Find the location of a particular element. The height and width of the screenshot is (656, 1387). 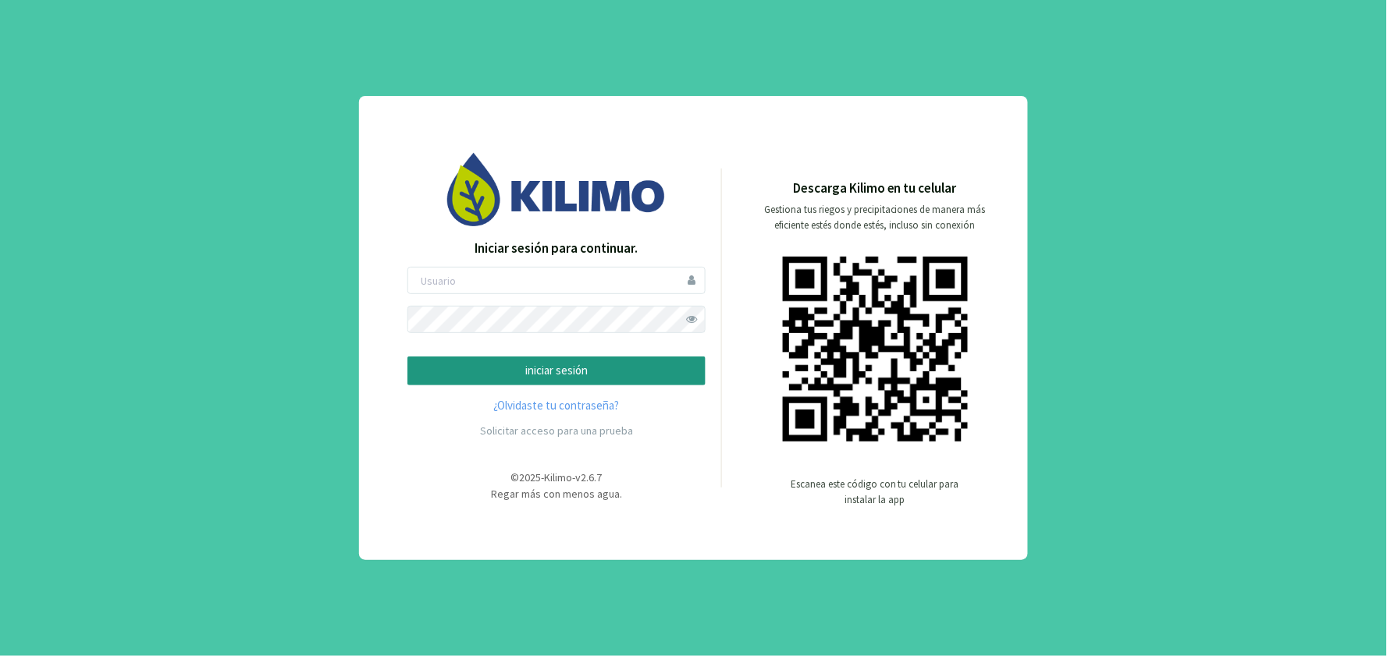

button: iniciar sesión is located at coordinates (557, 371).